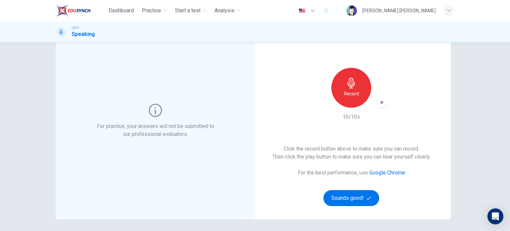  I want to click on img: en, so click(302, 11).